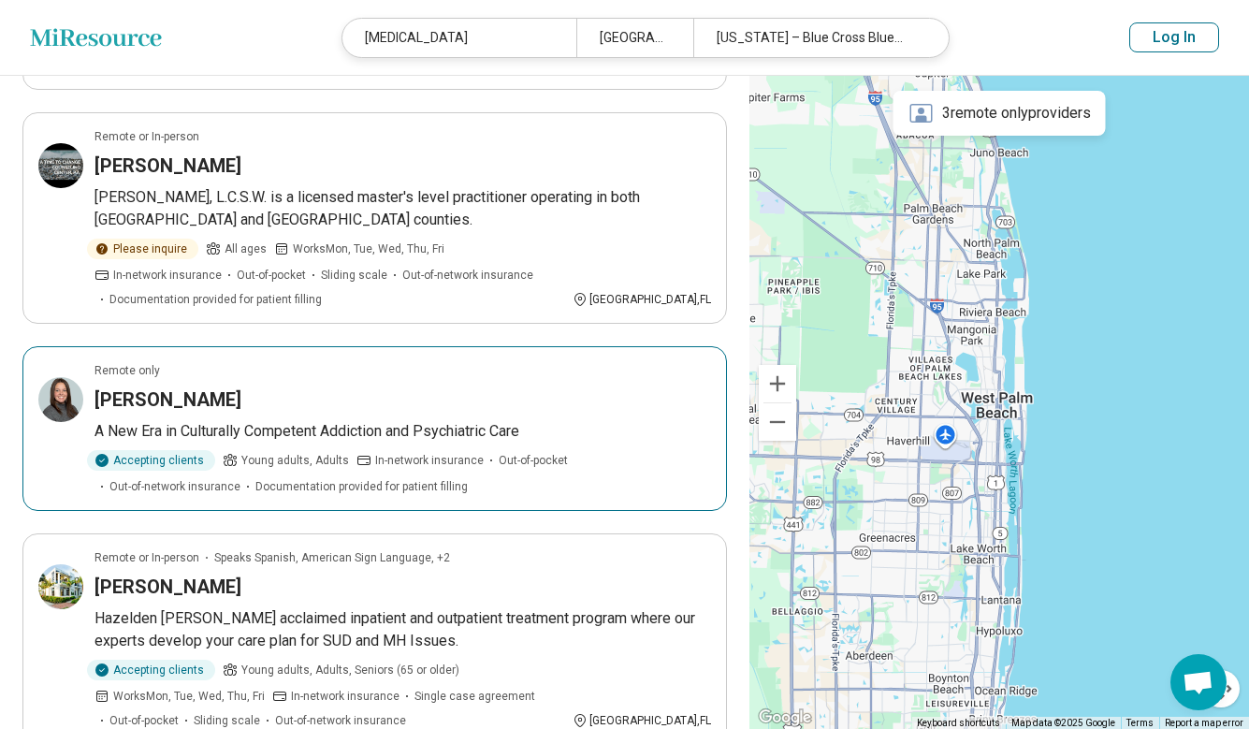 Image resolution: width=1249 pixels, height=729 pixels. Describe the element at coordinates (1139, 722) in the screenshot. I see `a: Terms (opens in new tab)` at that location.